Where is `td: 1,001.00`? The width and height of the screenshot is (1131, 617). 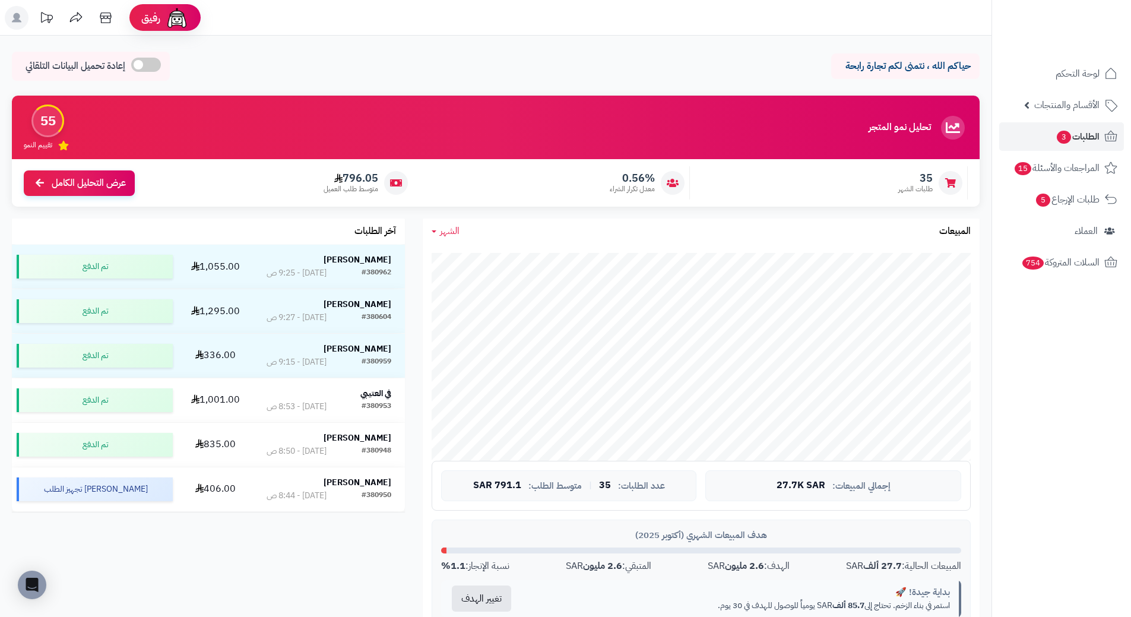 td: 1,001.00 is located at coordinates (215, 400).